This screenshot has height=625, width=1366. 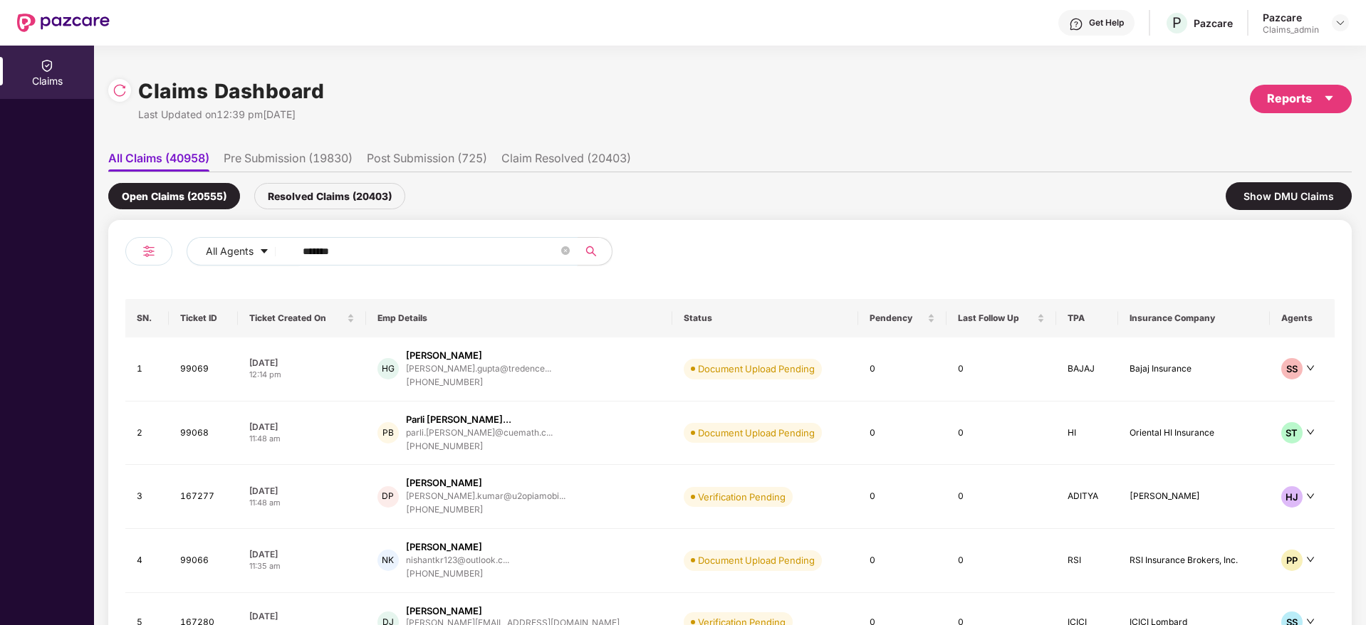 What do you see at coordinates (1076, 24) in the screenshot?
I see `img: svg+xml;base64,PHN2ZyBpZD0iSGVscC0zMngzMiIgeG1sbnM9Imh0dHA6Ly93d3cudzMub3JnLzIwMDAvc3ZnIiB3aWR0aD...` at bounding box center [1076, 24].